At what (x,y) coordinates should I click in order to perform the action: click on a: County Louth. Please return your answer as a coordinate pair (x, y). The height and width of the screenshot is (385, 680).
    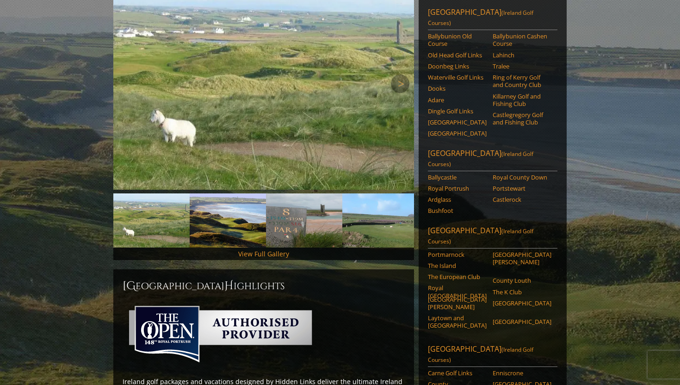
    Looking at the image, I should click on (522, 280).